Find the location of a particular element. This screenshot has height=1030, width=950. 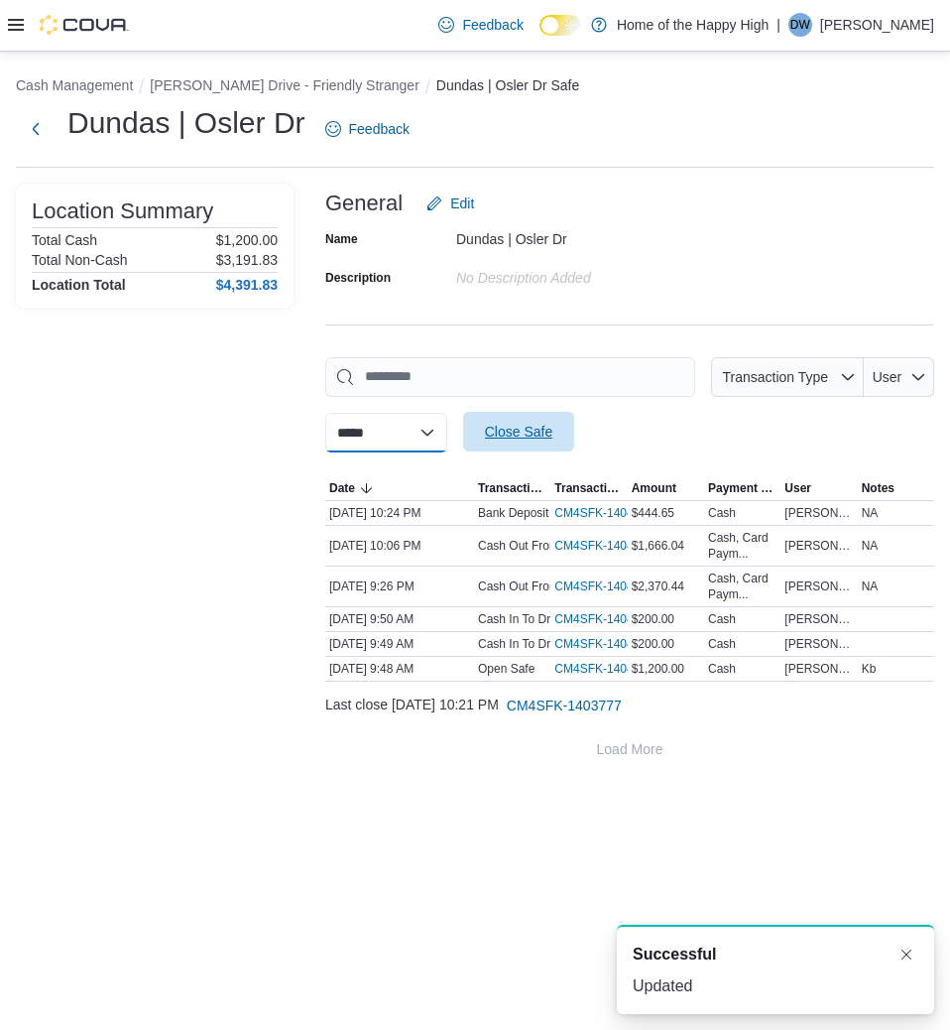

p: Cash Out From Drawer (Cash Drawer 1) is located at coordinates (584, 546).